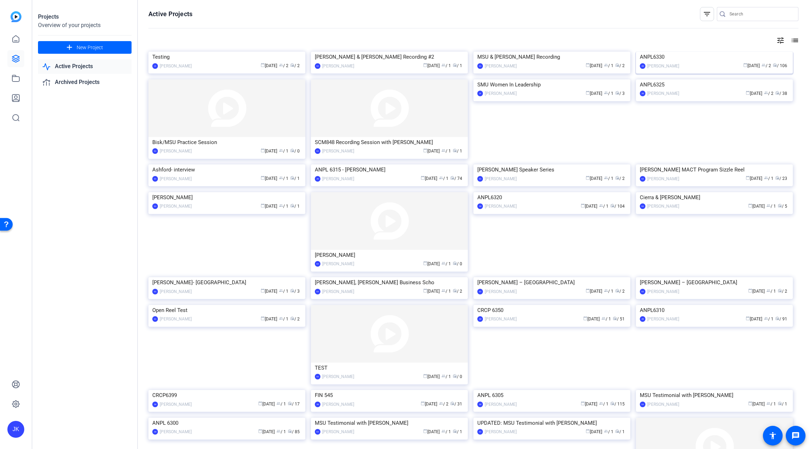  I want to click on span: / 106, so click(780, 66).